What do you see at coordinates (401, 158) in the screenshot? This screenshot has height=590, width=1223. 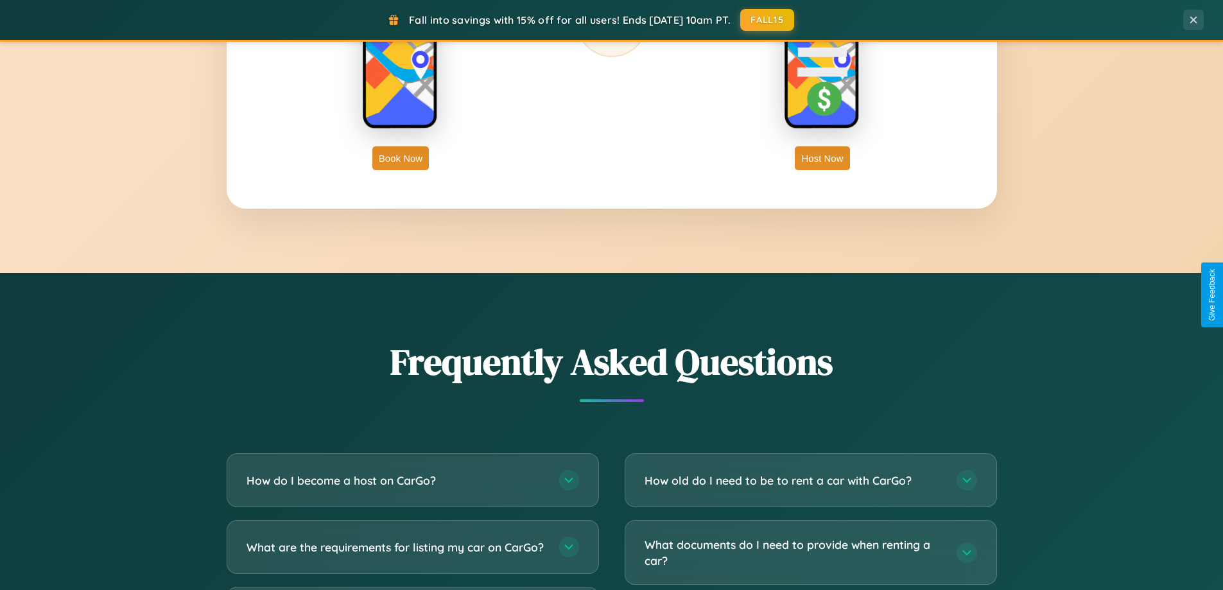 I see `button: Book Now` at bounding box center [401, 158].